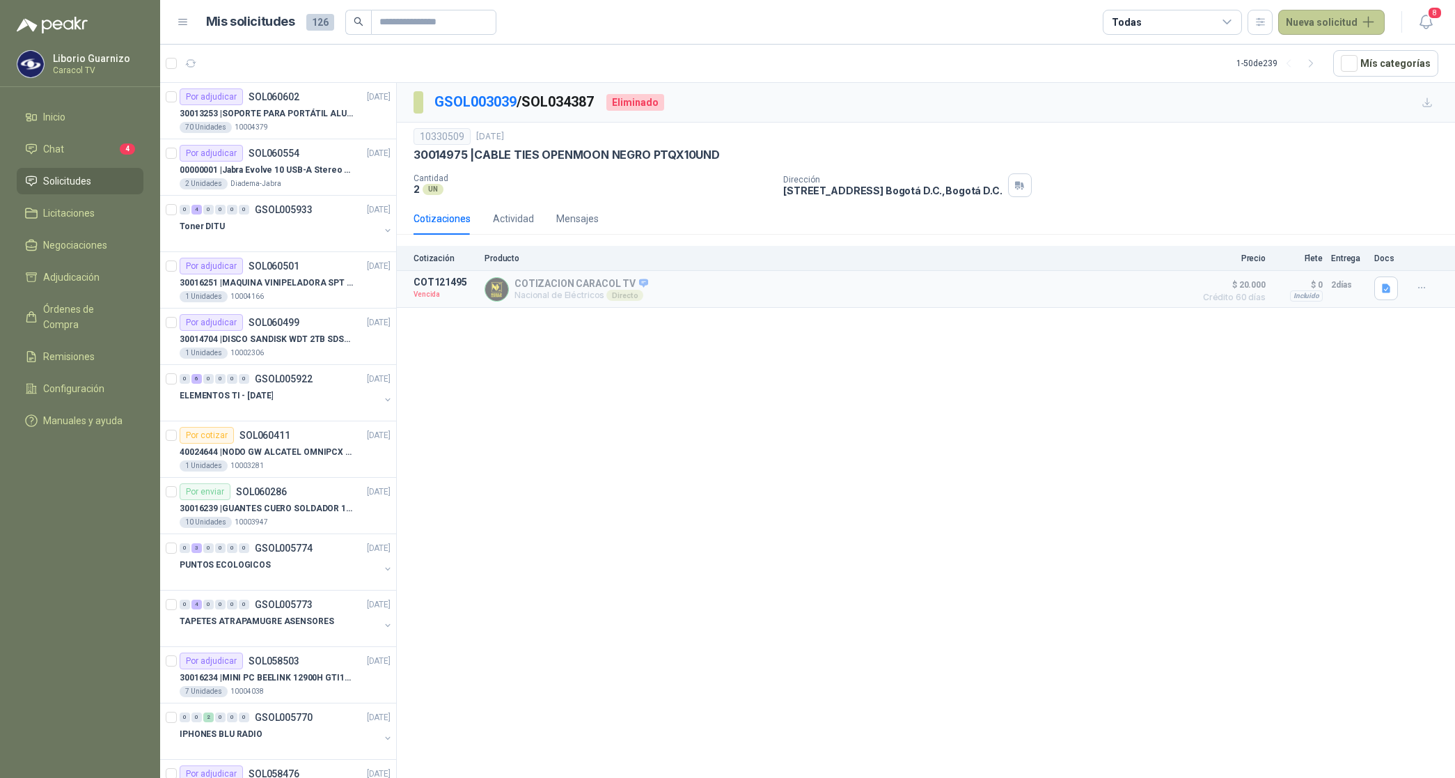  I want to click on a: Configuración, so click(80, 388).